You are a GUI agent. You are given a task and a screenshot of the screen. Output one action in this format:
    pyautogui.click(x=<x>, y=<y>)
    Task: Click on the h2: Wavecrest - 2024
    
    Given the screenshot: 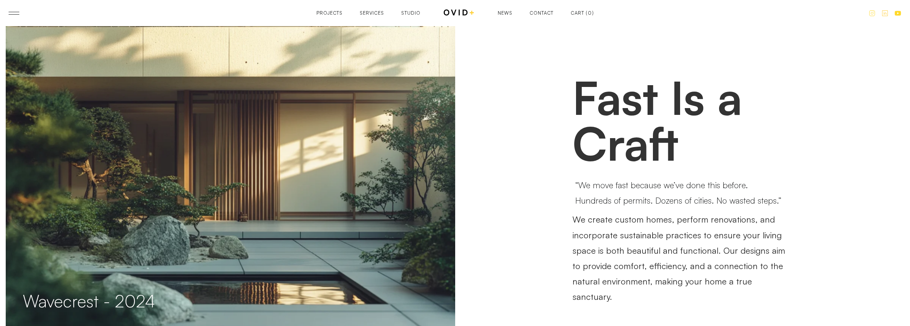 What is the action you would take?
    pyautogui.click(x=89, y=301)
    